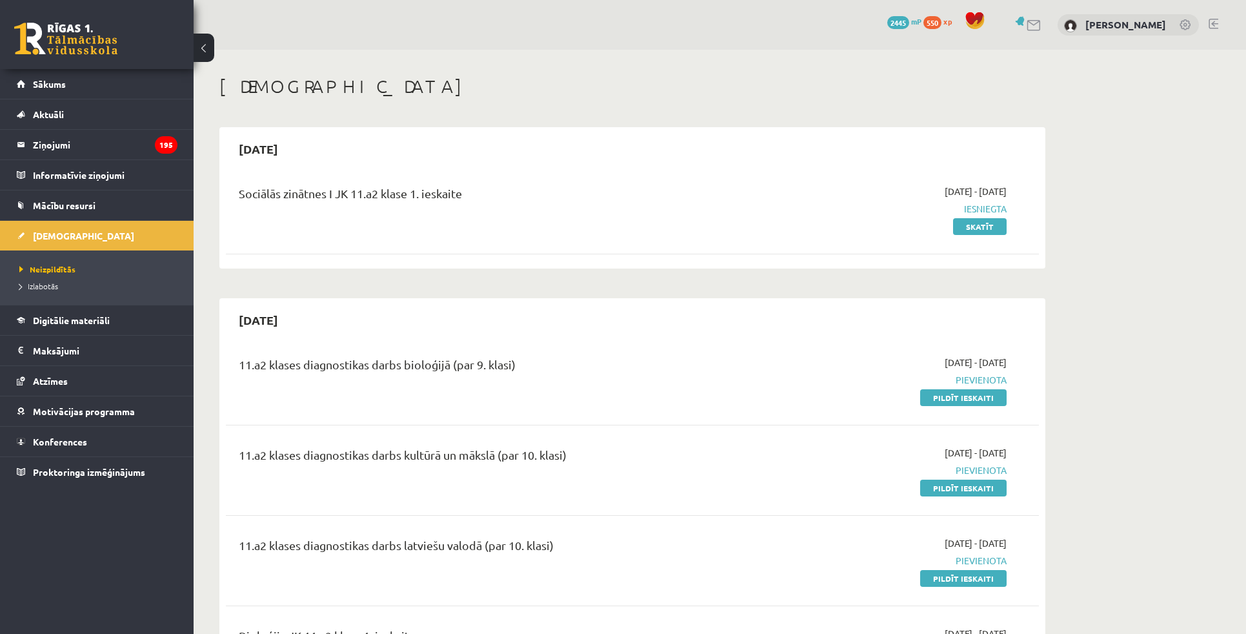  I want to click on a: Skatīt, so click(980, 227).